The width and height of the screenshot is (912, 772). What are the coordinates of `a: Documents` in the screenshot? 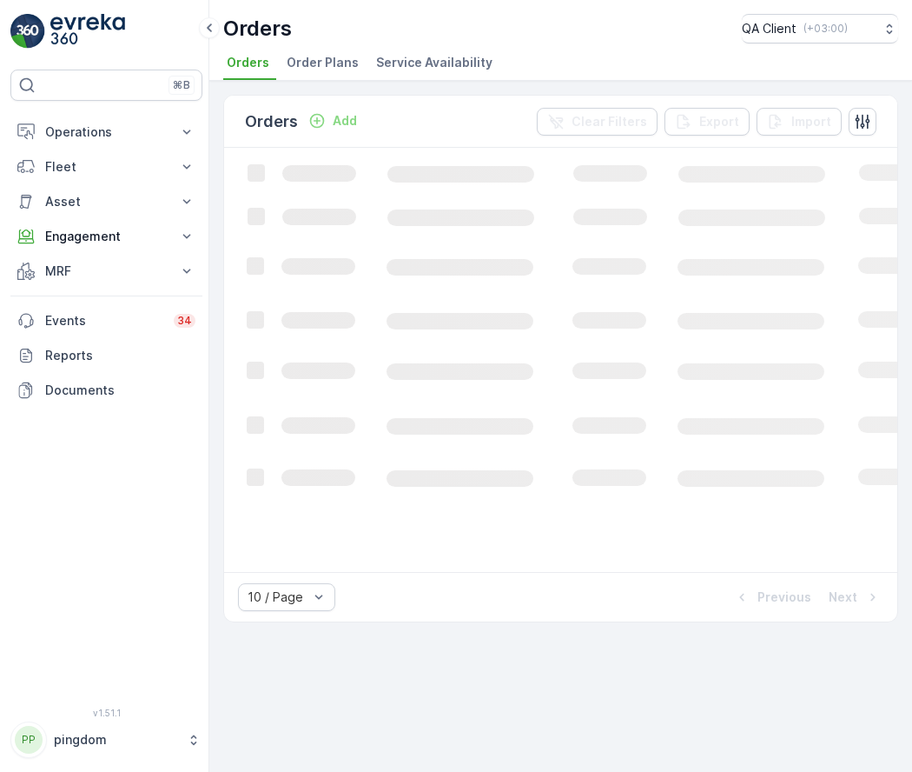 It's located at (106, 390).